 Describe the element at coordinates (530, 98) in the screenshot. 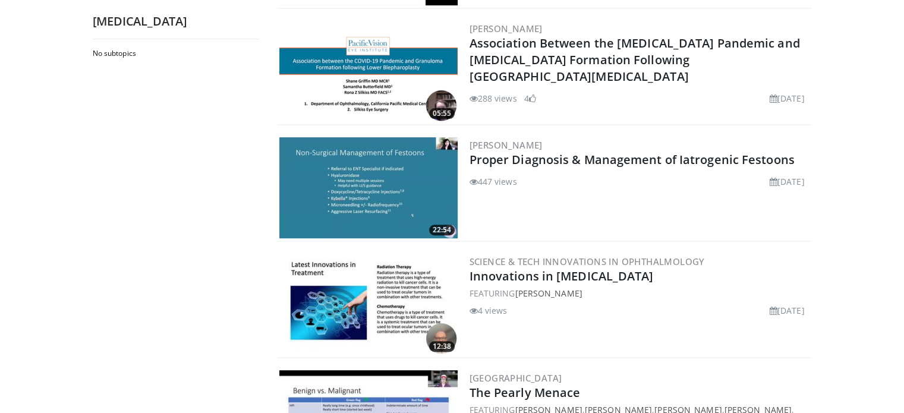

I see `li: 4` at that location.